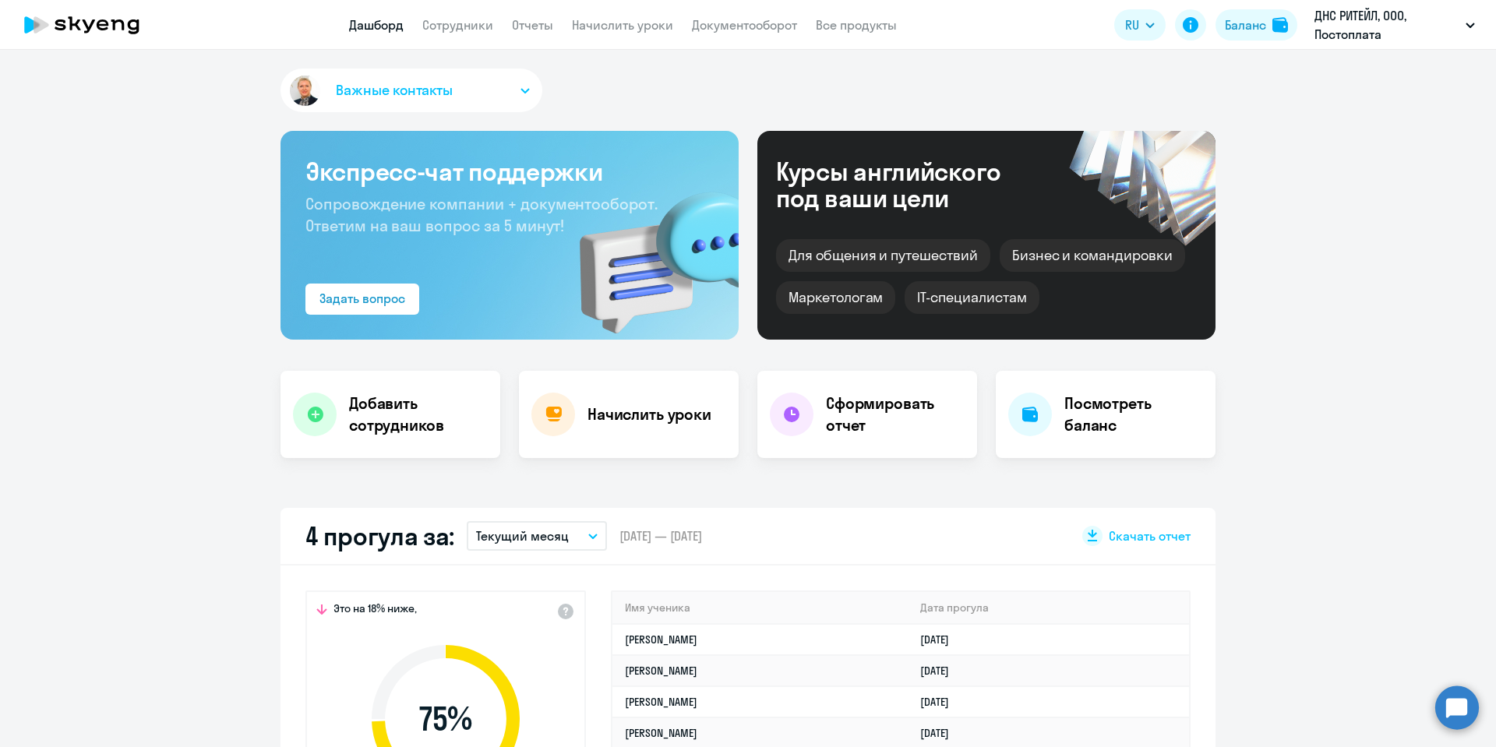 This screenshot has height=747, width=1496. Describe the element at coordinates (744, 25) in the screenshot. I see `a: Документооборот` at that location.